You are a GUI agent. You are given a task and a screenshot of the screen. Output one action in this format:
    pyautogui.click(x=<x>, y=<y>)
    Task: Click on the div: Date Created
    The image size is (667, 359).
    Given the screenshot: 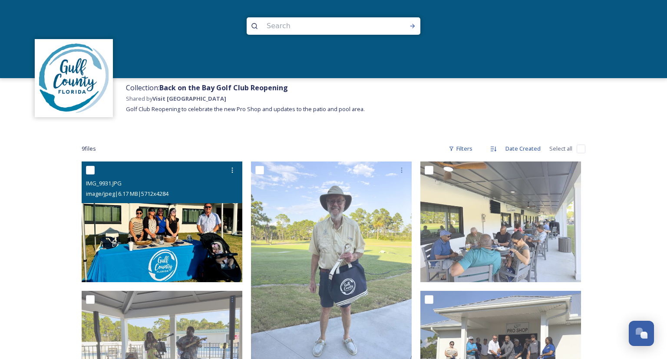 What is the action you would take?
    pyautogui.click(x=523, y=149)
    